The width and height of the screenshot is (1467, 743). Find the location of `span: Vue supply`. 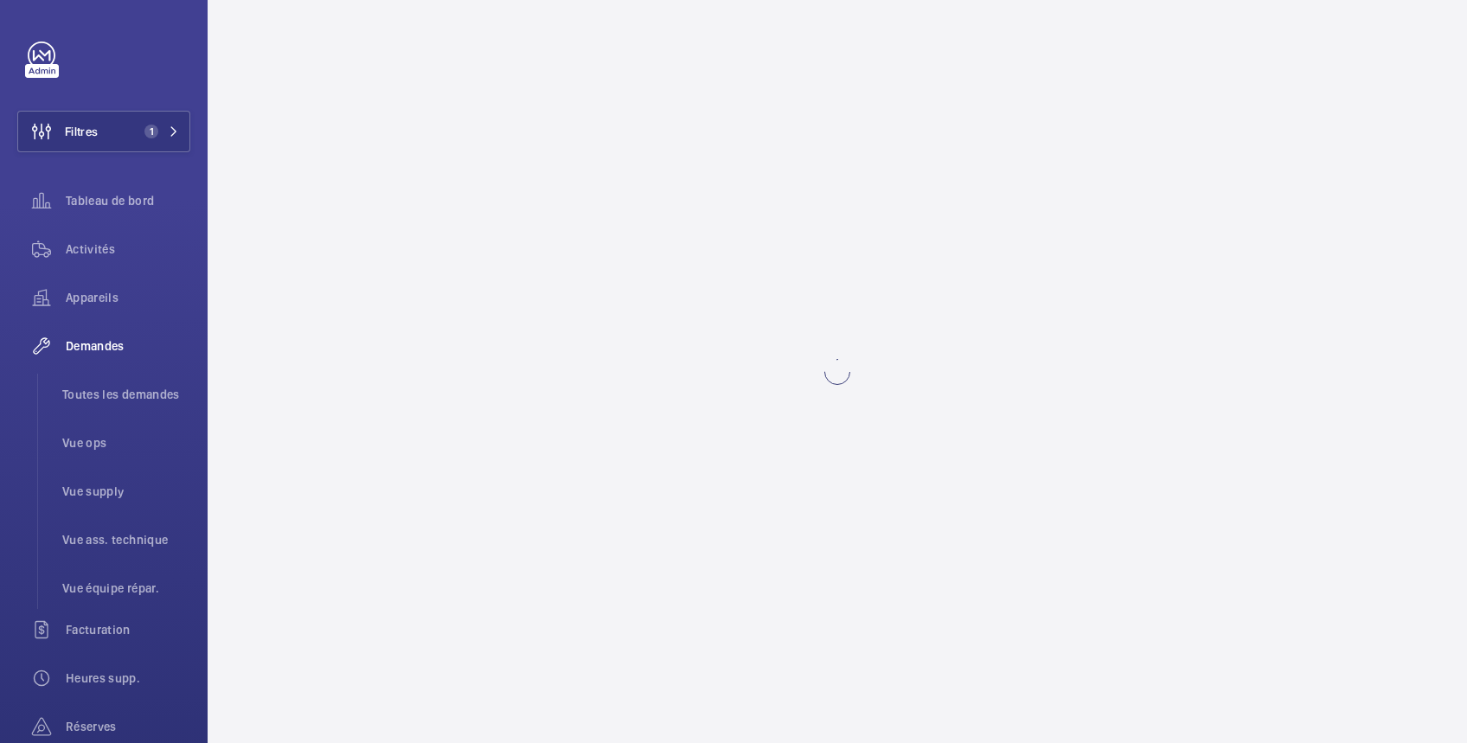

span: Vue supply is located at coordinates (126, 491).